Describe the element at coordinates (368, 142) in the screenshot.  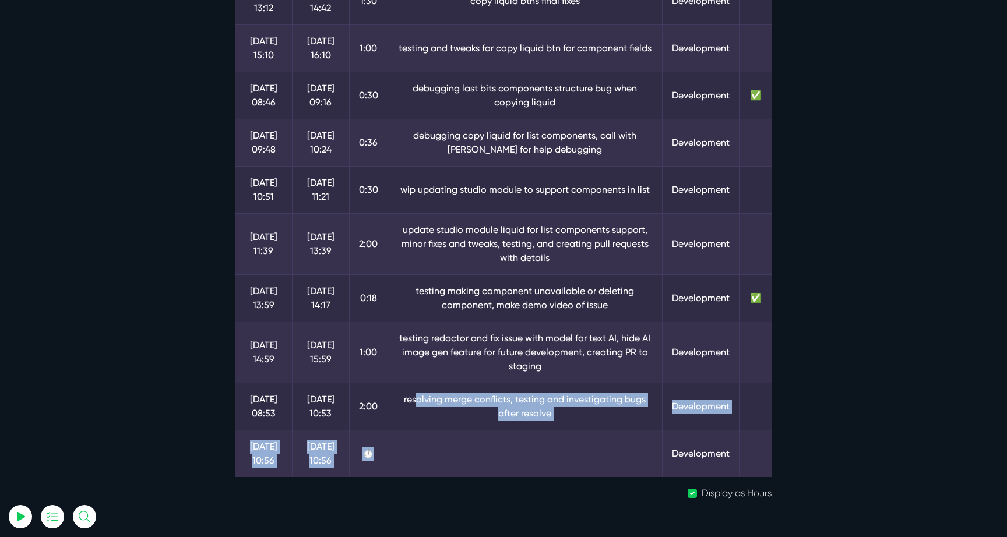
I see `td: 0:36` at that location.